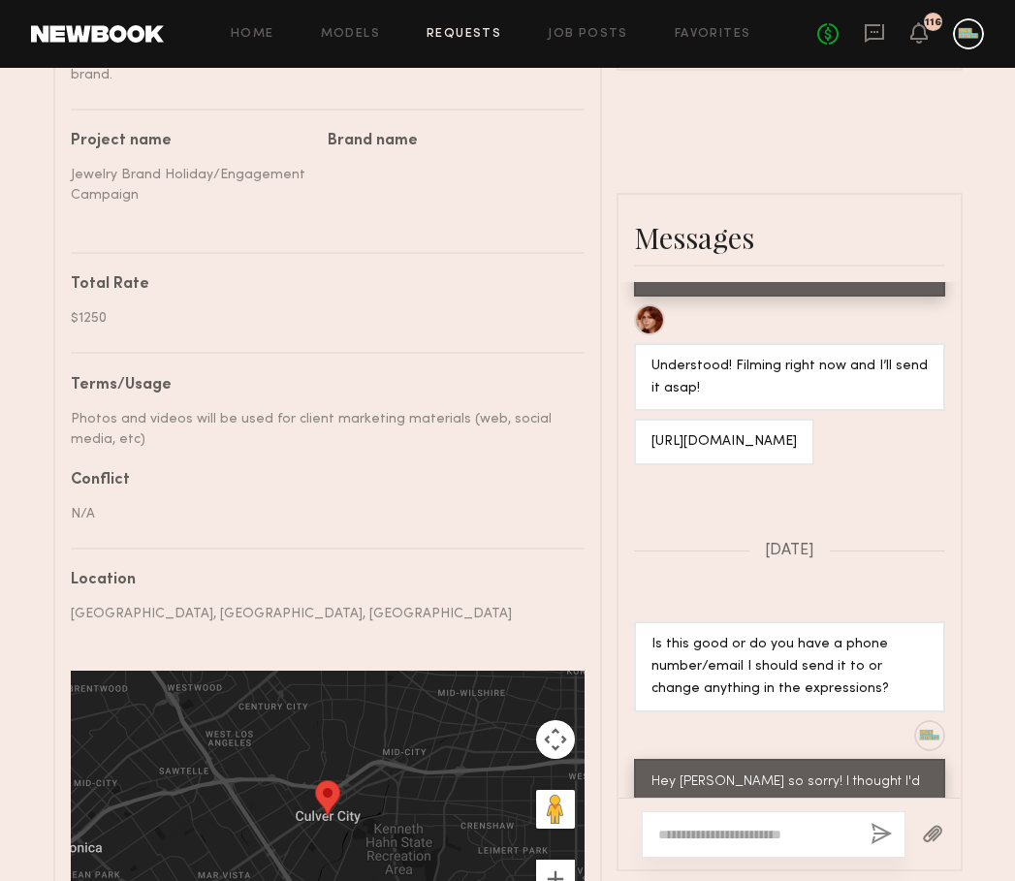 The width and height of the screenshot is (1015, 881). Describe the element at coordinates (320, 430) in the screenshot. I see `div: Photos and videos will be used for client marketing materials (web, social media, etc)` at that location.